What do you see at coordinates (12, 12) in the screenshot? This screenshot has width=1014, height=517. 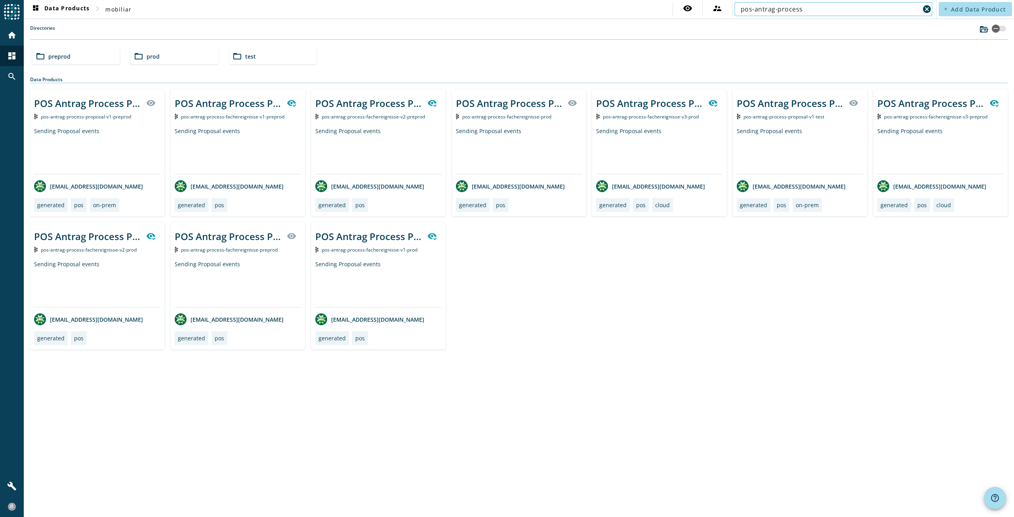 I see `img: spoud-logo.svg` at bounding box center [12, 12].